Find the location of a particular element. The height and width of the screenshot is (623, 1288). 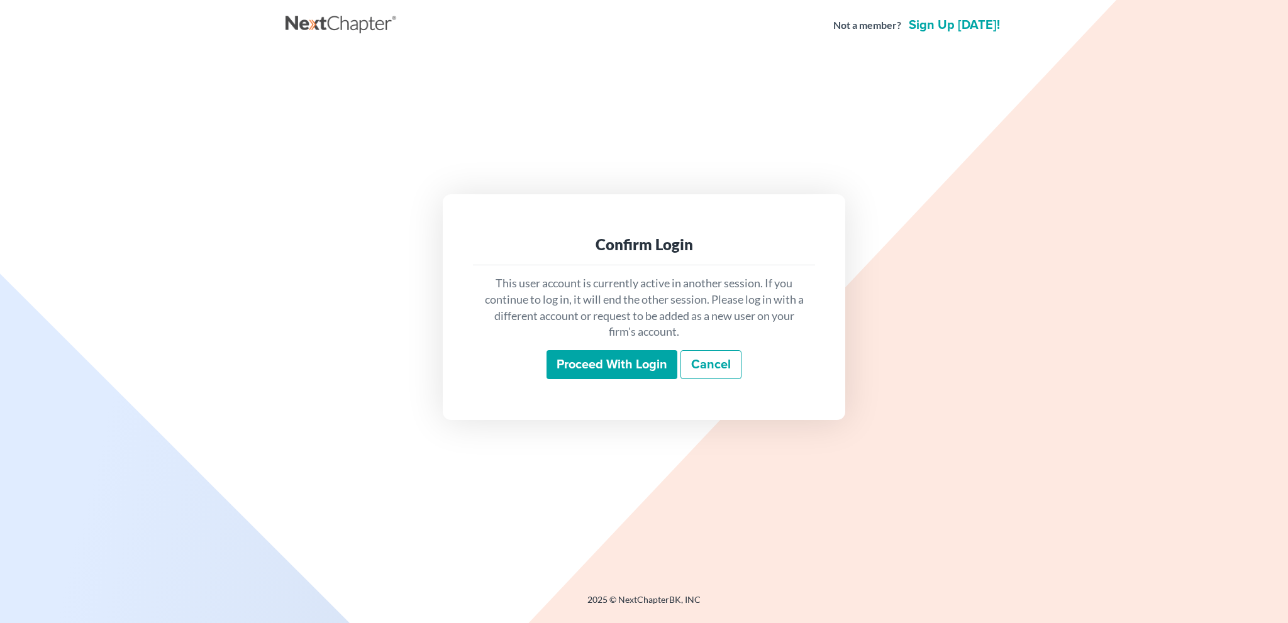

input: Proceed with login is located at coordinates (612, 365).